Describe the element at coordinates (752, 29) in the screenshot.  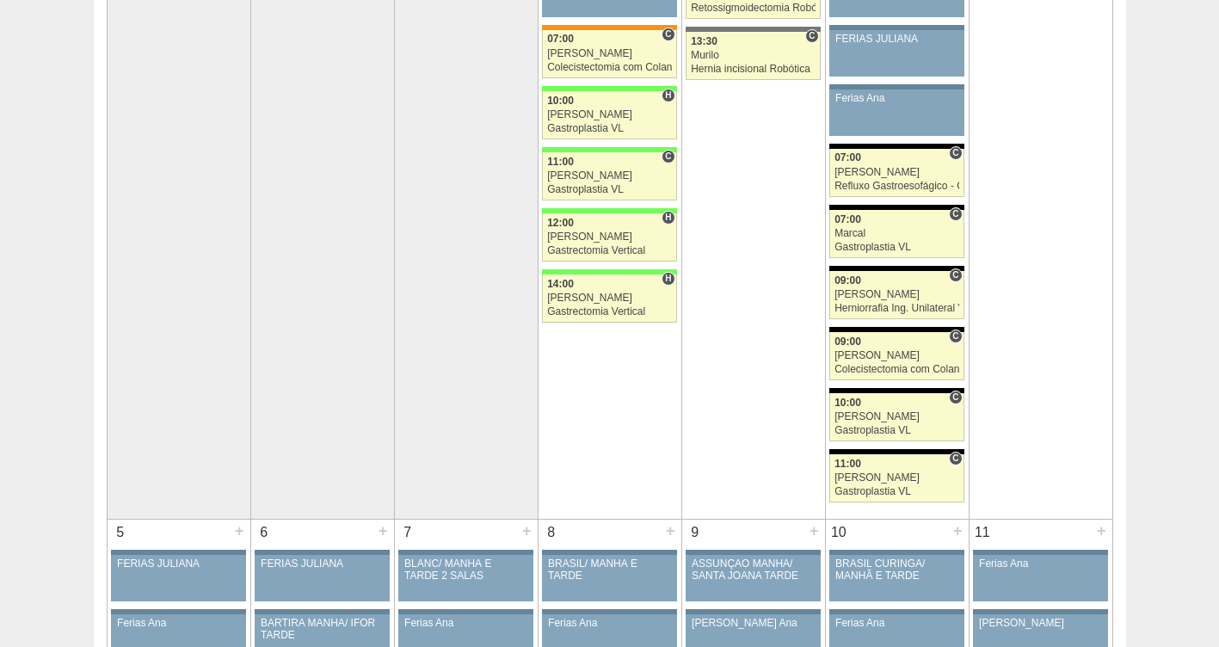
I see `div: Key: Santa Catarina` at that location.